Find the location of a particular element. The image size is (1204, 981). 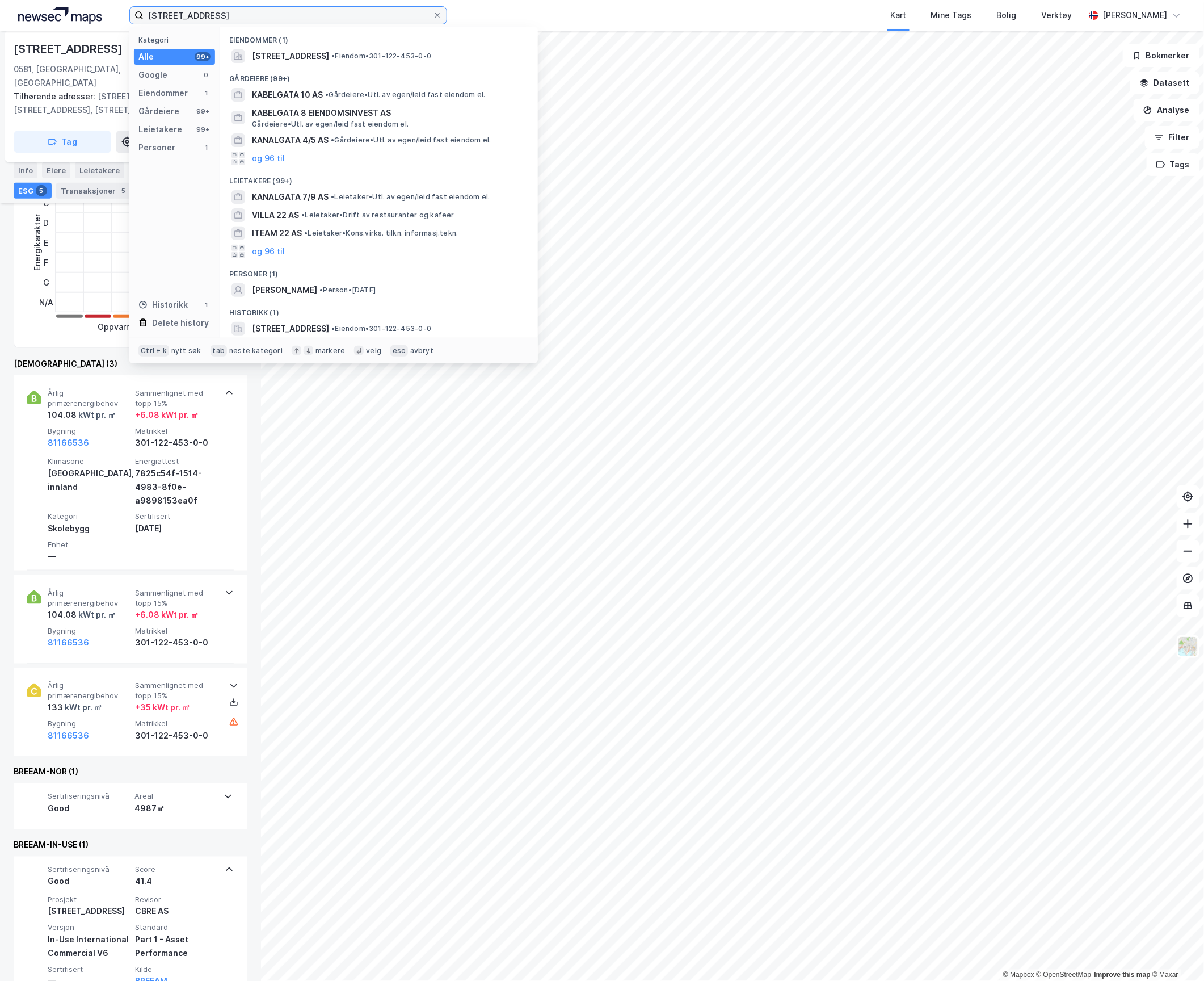

span: Areal is located at coordinates (176, 796).